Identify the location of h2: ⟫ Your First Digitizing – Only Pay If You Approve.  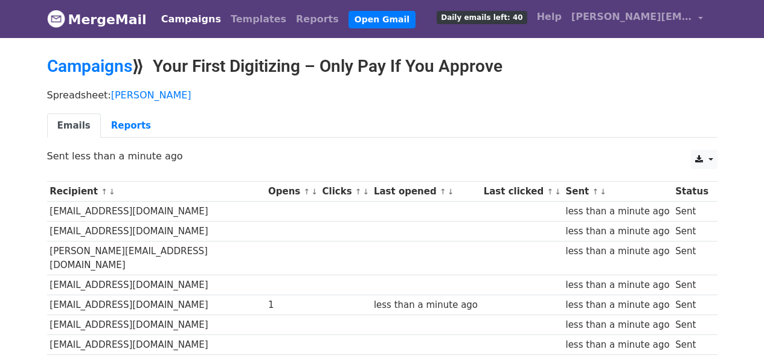
(382, 66).